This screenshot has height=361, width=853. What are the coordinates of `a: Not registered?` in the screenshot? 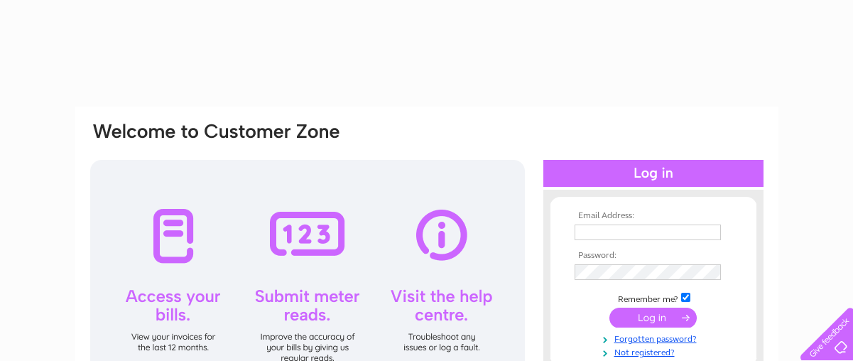 It's located at (655, 351).